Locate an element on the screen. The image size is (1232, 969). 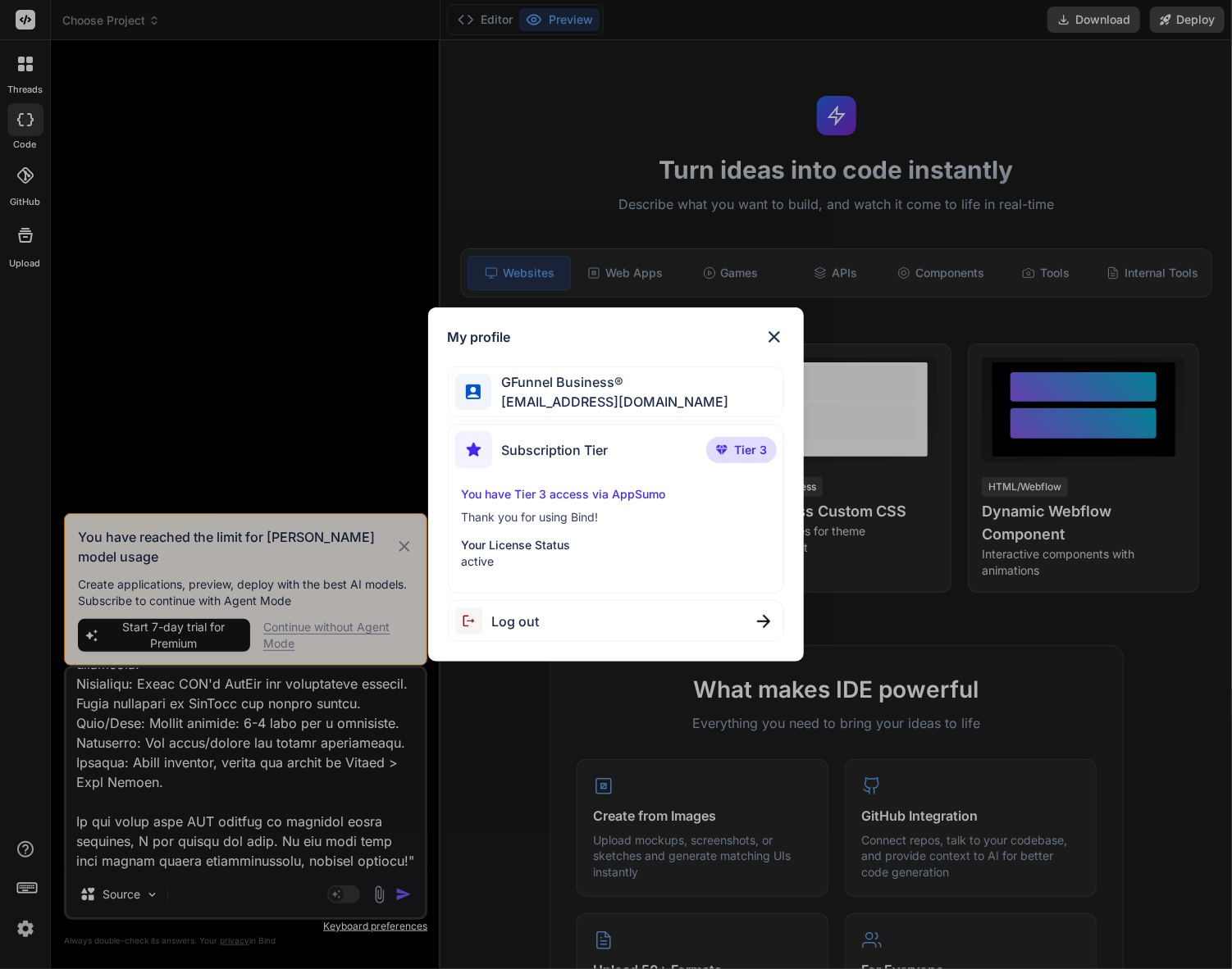
p: Your License Status is located at coordinates (616, 545).